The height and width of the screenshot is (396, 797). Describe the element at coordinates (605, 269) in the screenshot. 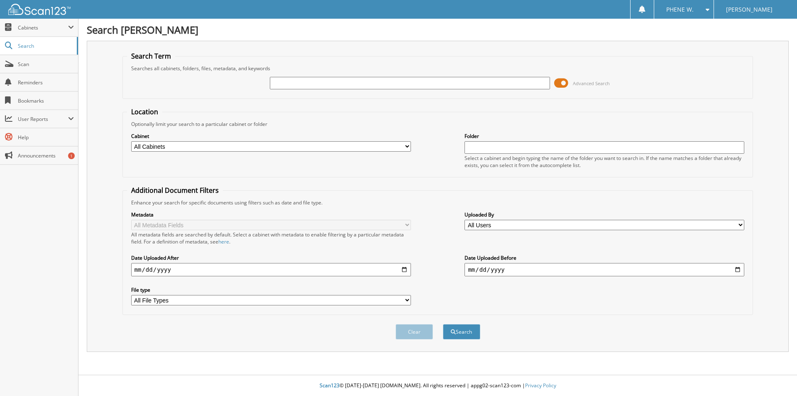

I see `input: end` at that location.